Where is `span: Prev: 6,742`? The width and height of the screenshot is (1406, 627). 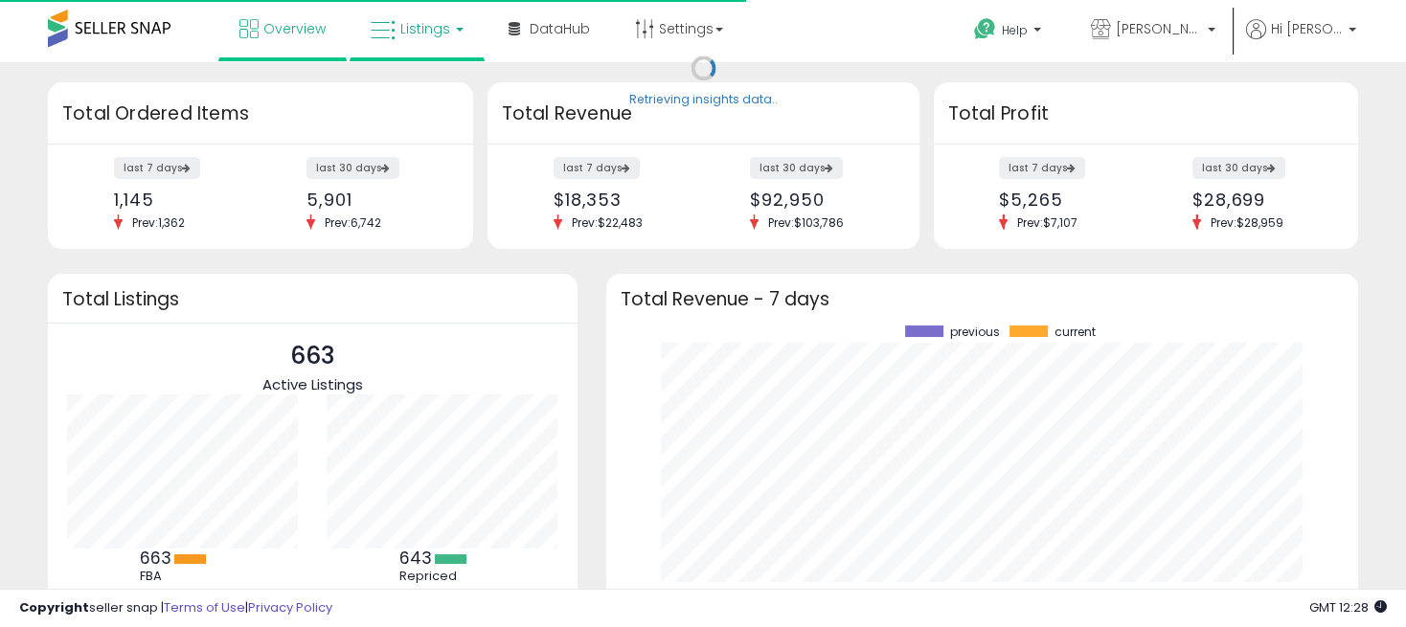
span: Prev: 6,742 is located at coordinates (352, 222).